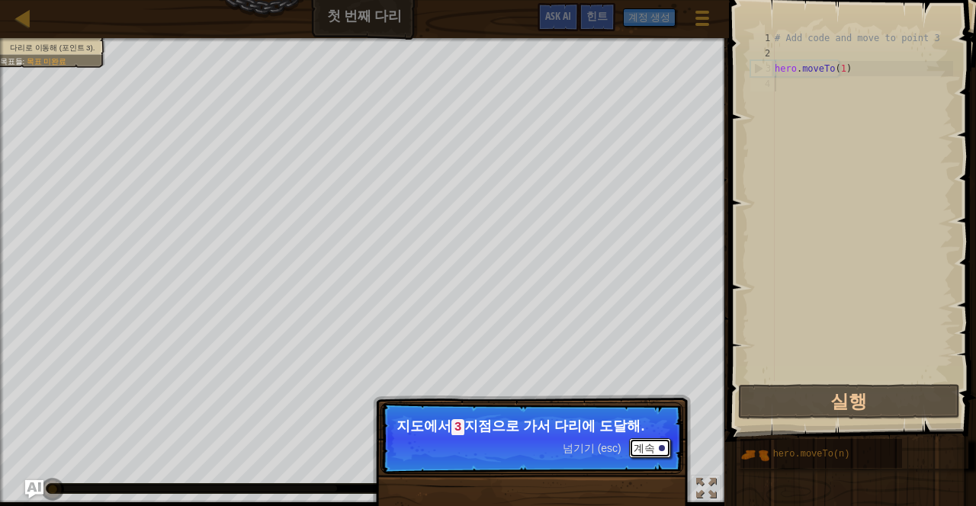 The height and width of the screenshot is (506, 976). I want to click on span: 목표 미완료, so click(47, 61).